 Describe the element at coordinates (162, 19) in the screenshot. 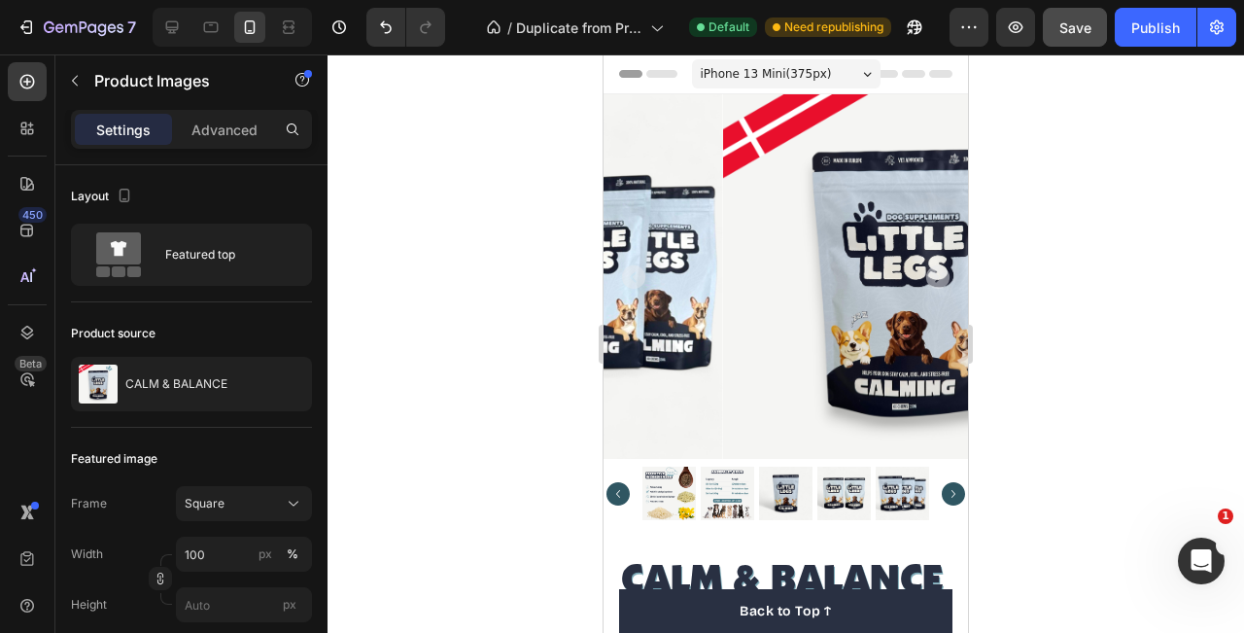

I see `span: iPhone 13 Mini ( 375 px)` at that location.